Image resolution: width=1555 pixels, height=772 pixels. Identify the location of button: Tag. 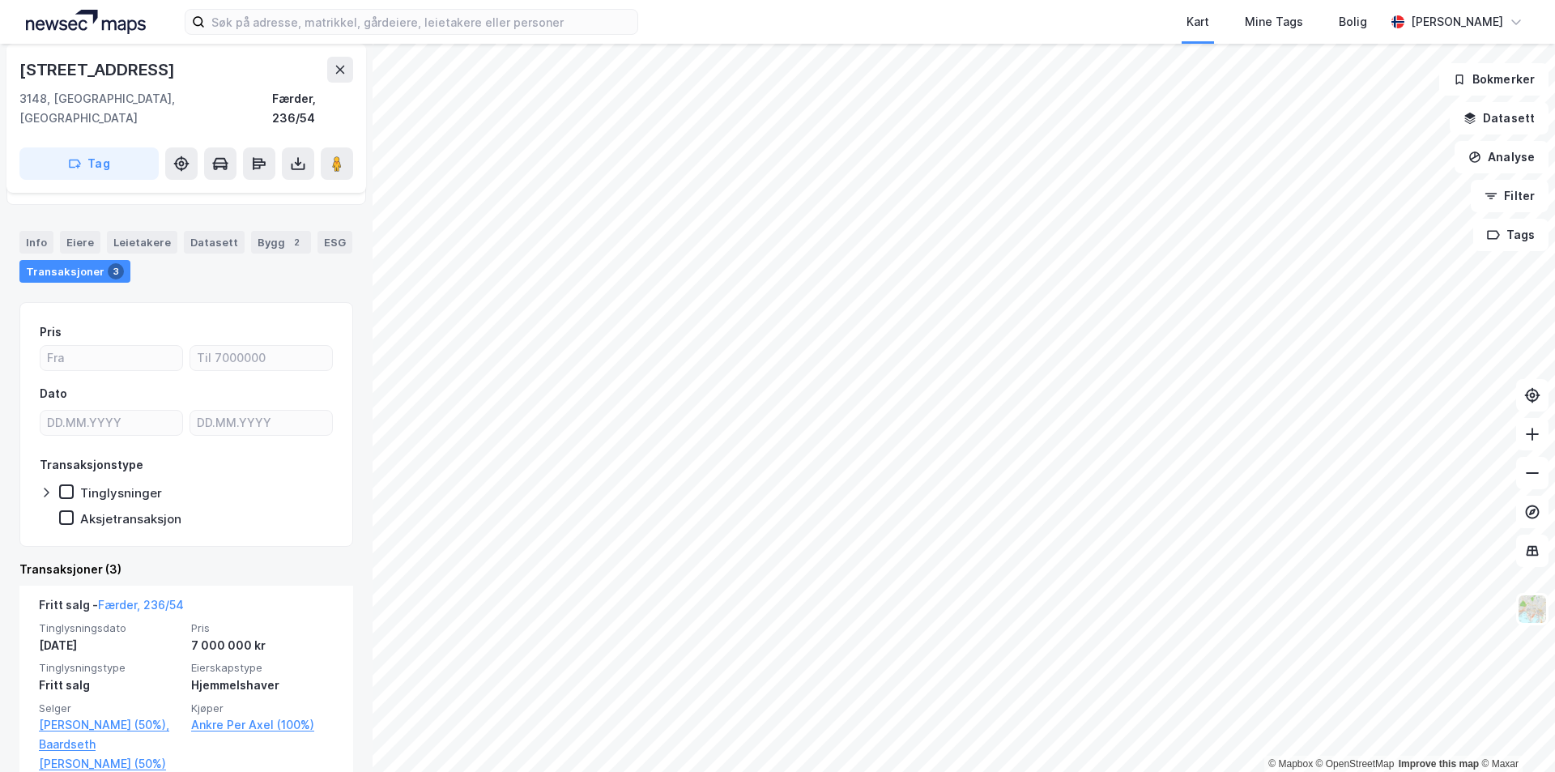
(89, 164).